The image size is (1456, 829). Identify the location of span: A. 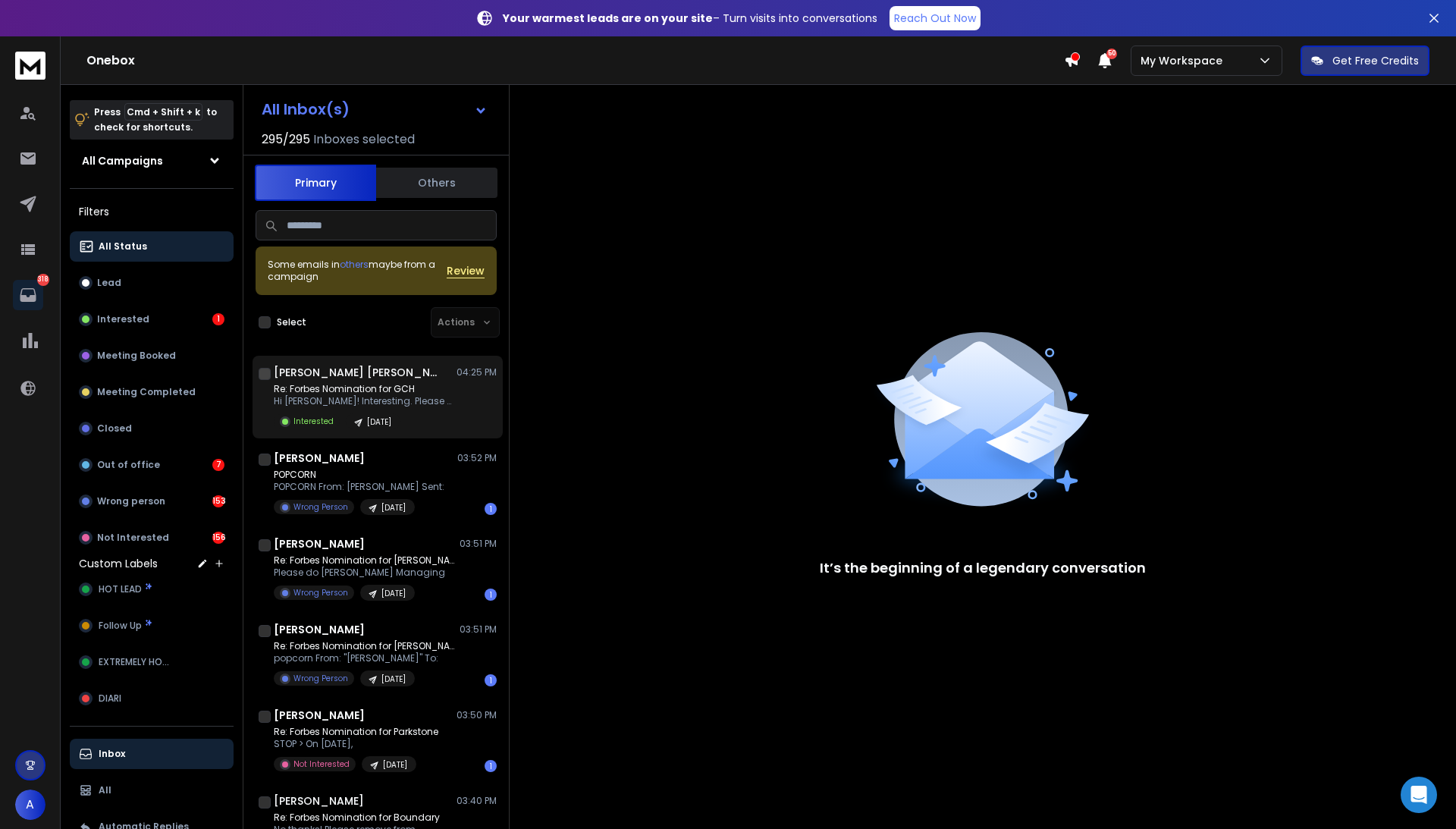
(31, 805).